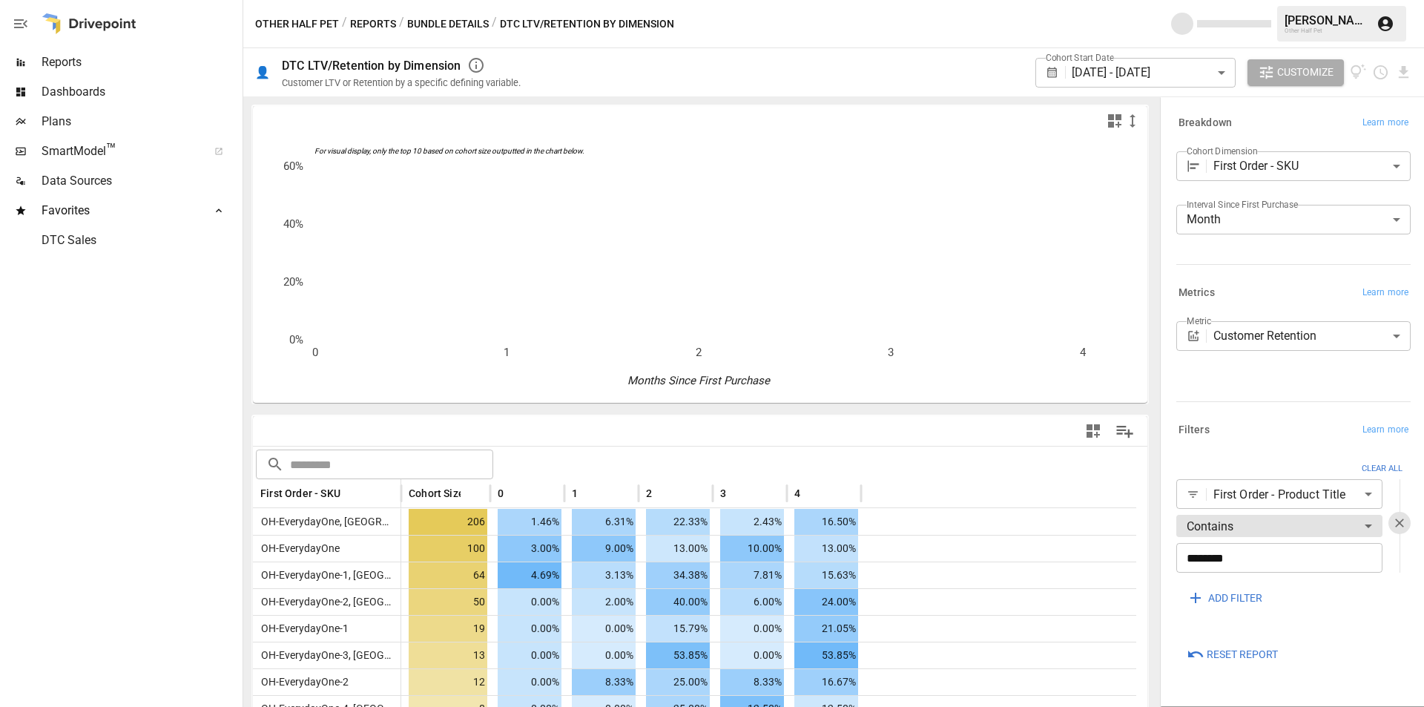 The height and width of the screenshot is (707, 1424). I want to click on span: 25.00%, so click(678, 682).